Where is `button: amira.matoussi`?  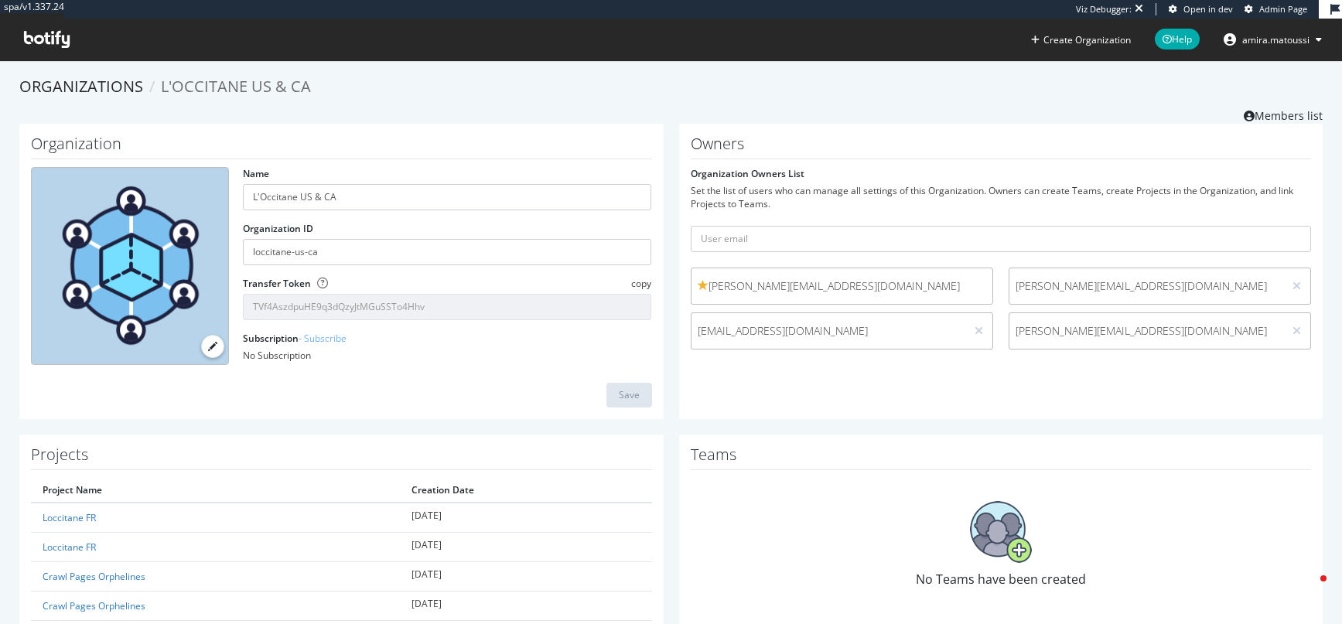 button: amira.matoussi is located at coordinates (1272, 39).